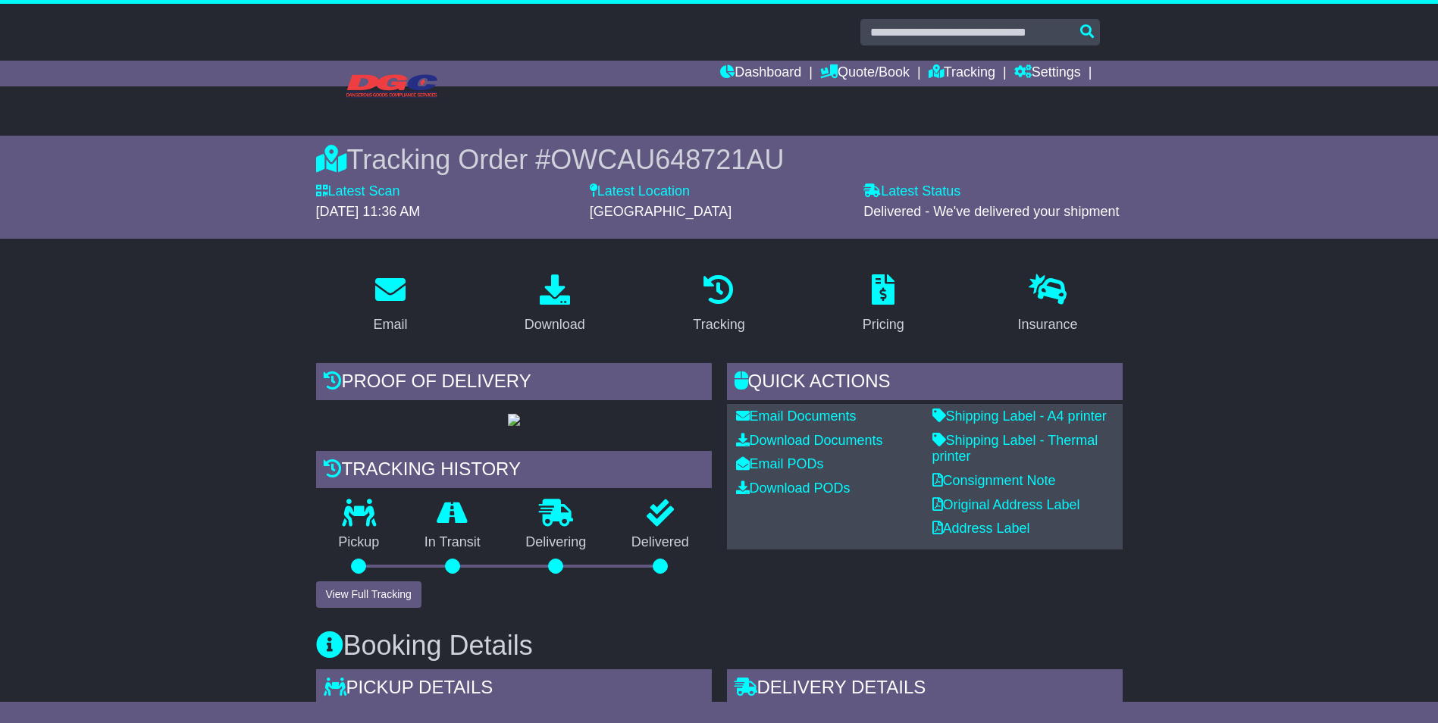 The width and height of the screenshot is (1438, 723). I want to click on a: Pricing, so click(883, 305).